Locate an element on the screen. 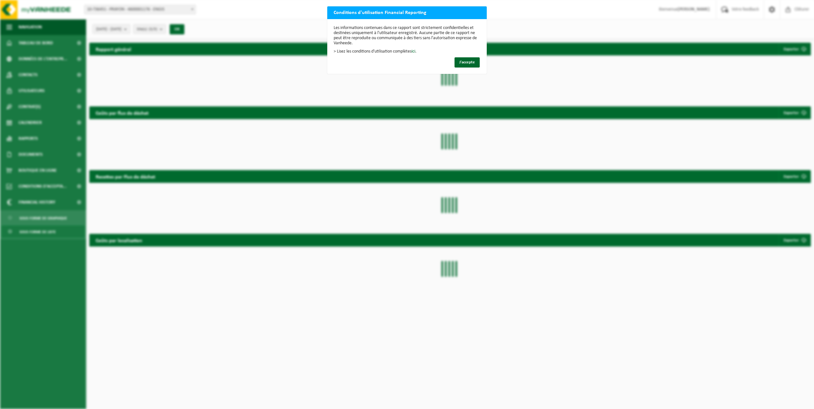  span: J'accepte is located at coordinates (467, 62).